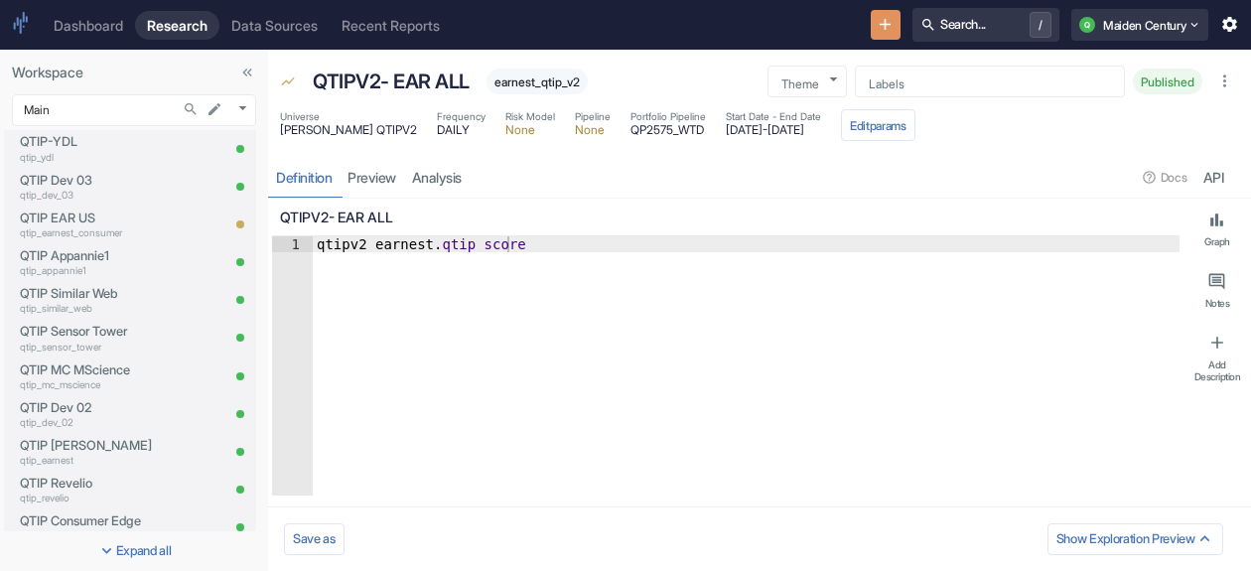  Describe the element at coordinates (390, 25) in the screenshot. I see `a: Recent Reports` at that location.